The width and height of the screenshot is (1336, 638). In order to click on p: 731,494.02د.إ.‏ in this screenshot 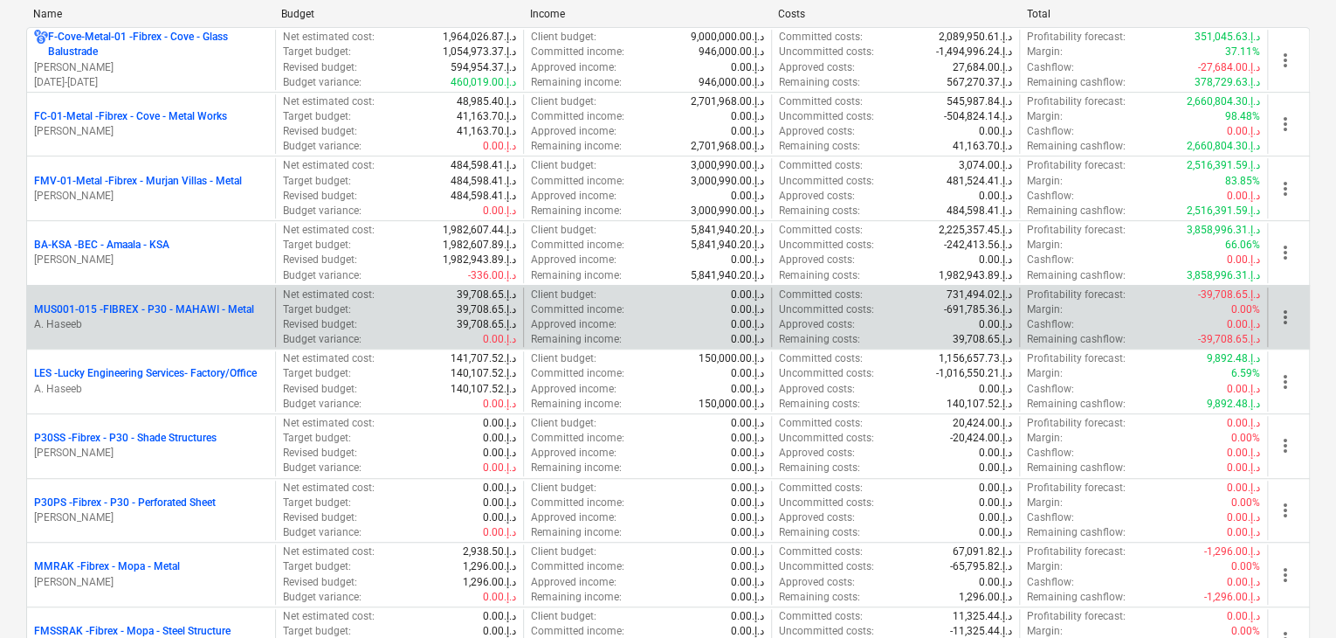, I will do `click(979, 294)`.